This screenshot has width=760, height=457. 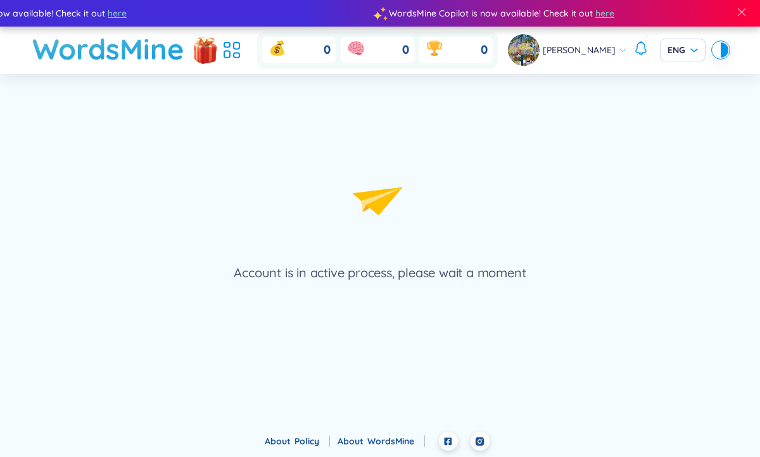 What do you see at coordinates (312, 441) in the screenshot?
I see `a: Policy` at bounding box center [312, 441].